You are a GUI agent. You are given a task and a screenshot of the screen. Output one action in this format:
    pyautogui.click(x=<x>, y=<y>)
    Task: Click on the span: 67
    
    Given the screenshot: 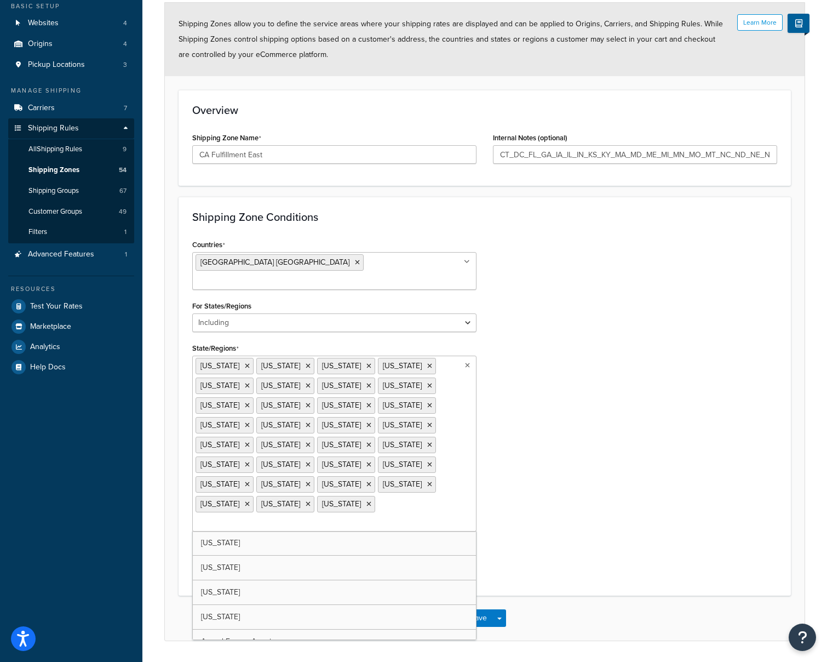 What is the action you would take?
    pyautogui.click(x=123, y=191)
    